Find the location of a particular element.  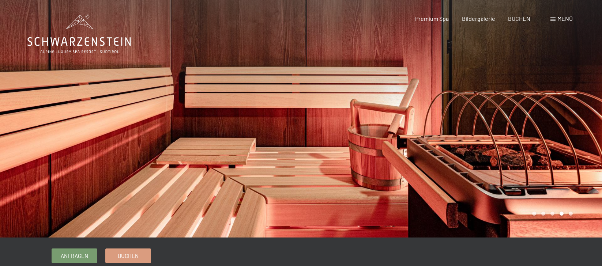

a: Premium Spa is located at coordinates (432, 18).